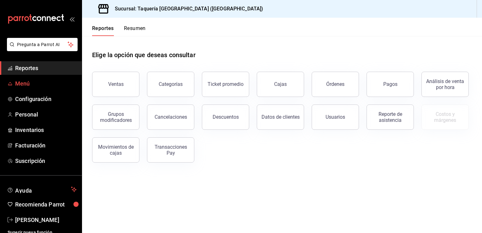 The height and width of the screenshot is (233, 482). Describe the element at coordinates (42, 189) in the screenshot. I see `span: Ayuda` at that location.